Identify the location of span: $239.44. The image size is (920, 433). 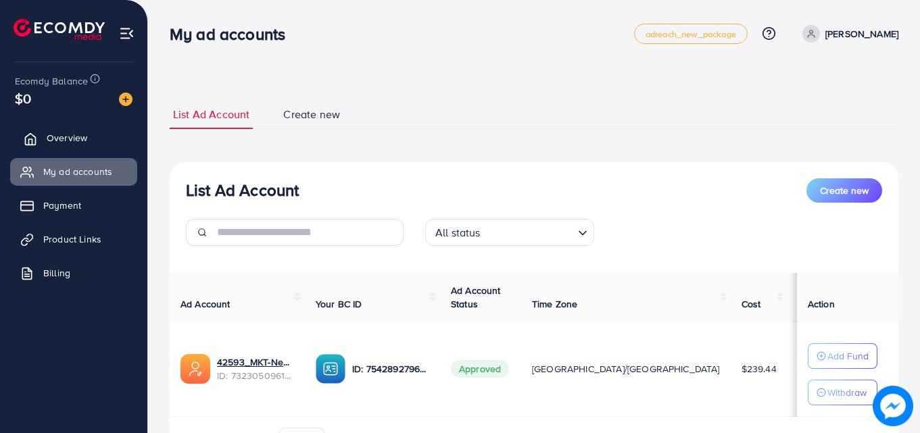
(759, 369).